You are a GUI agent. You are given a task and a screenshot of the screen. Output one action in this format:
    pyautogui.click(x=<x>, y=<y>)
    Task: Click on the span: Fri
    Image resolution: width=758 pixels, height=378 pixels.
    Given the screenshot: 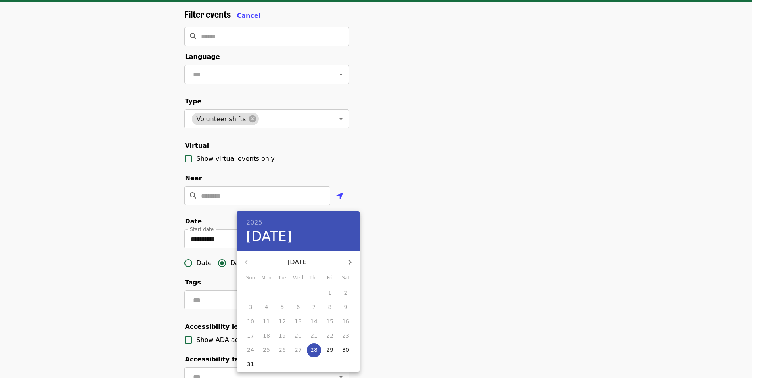 What is the action you would take?
    pyautogui.click(x=330, y=278)
    